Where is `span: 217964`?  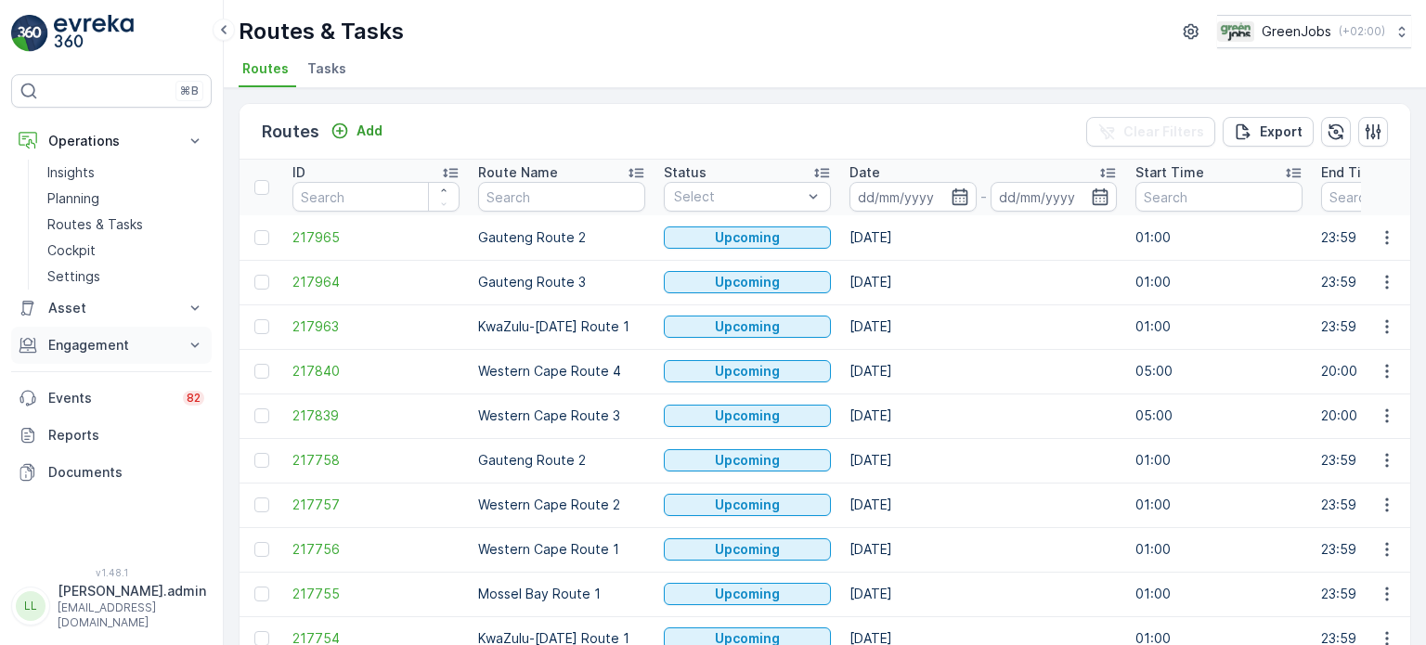 span: 217964 is located at coordinates (376, 282).